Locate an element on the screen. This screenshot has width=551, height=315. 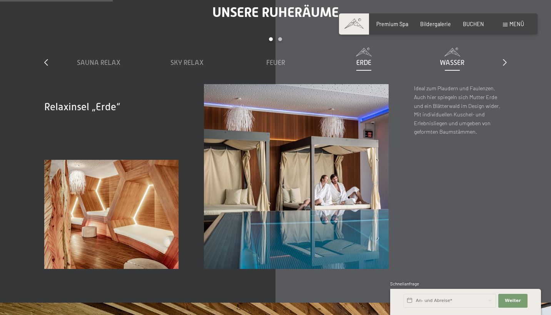
span: Menü is located at coordinates (517, 24).